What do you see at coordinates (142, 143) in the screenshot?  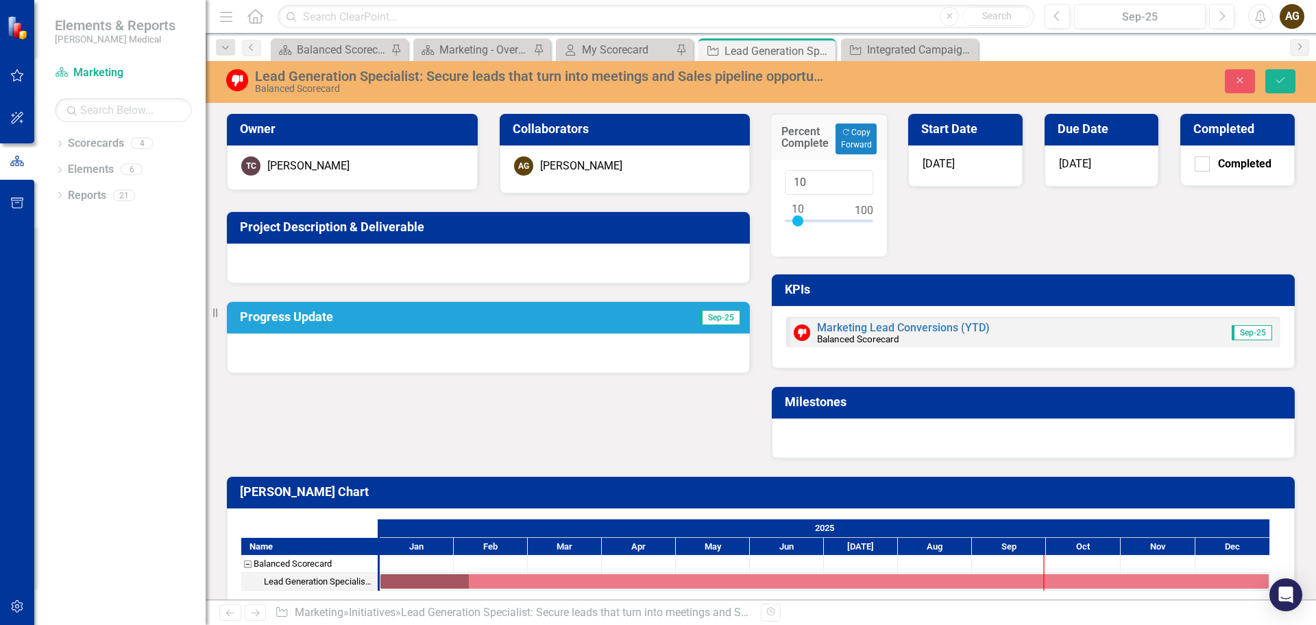 I see `div: 4` at bounding box center [142, 143].